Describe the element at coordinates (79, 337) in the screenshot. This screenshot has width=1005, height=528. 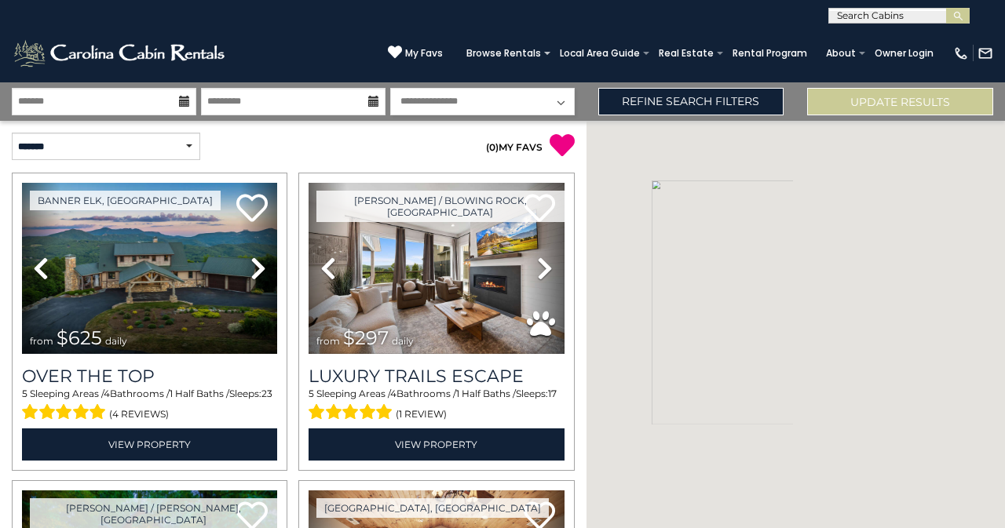
I see `span: $625` at that location.